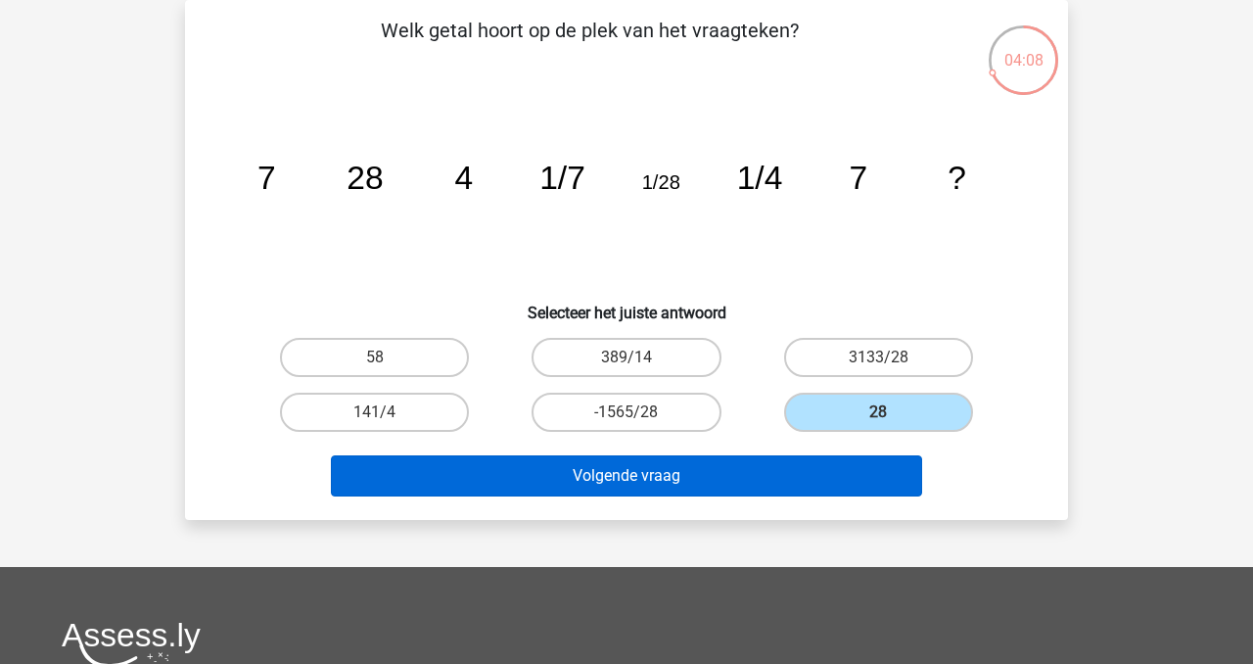  I want to click on label: 3133/28, so click(878, 357).